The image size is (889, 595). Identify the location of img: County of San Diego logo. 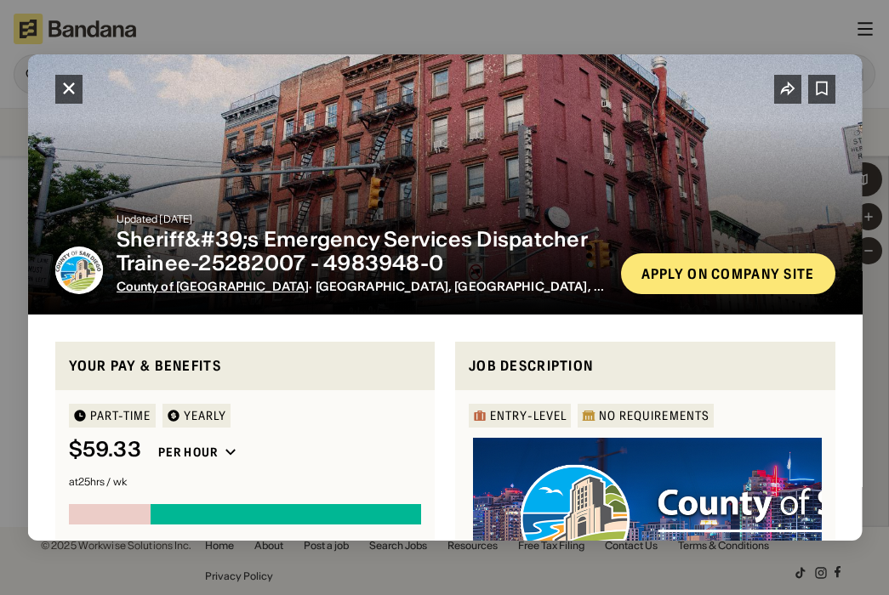
(78, 270).